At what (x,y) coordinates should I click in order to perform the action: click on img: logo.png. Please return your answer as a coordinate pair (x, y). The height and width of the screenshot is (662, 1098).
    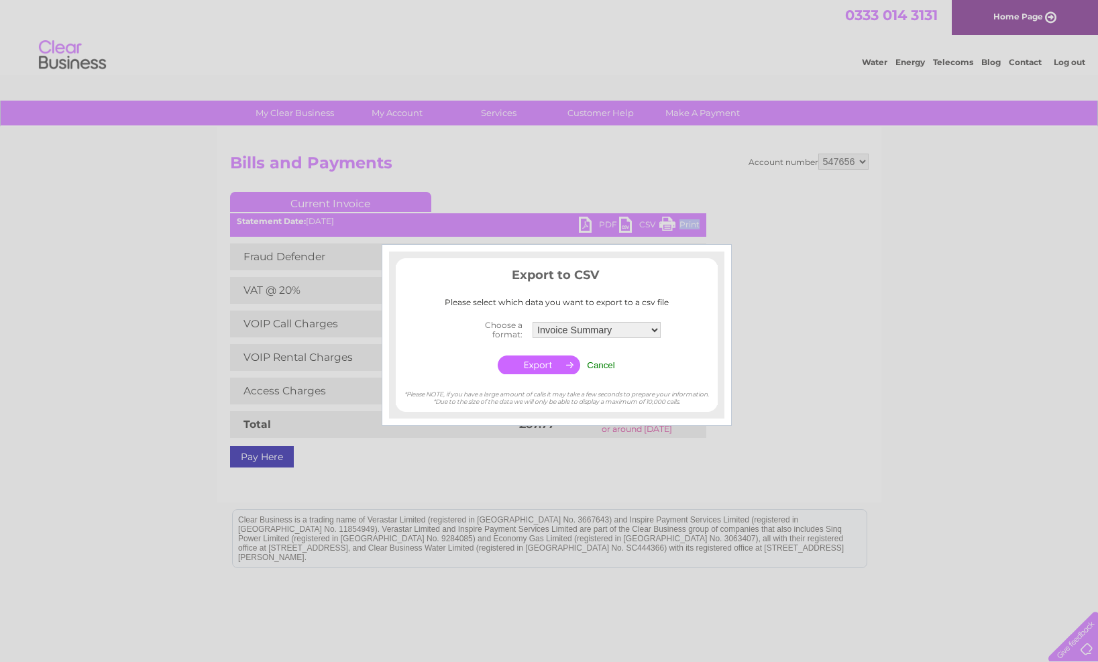
    Looking at the image, I should click on (72, 55).